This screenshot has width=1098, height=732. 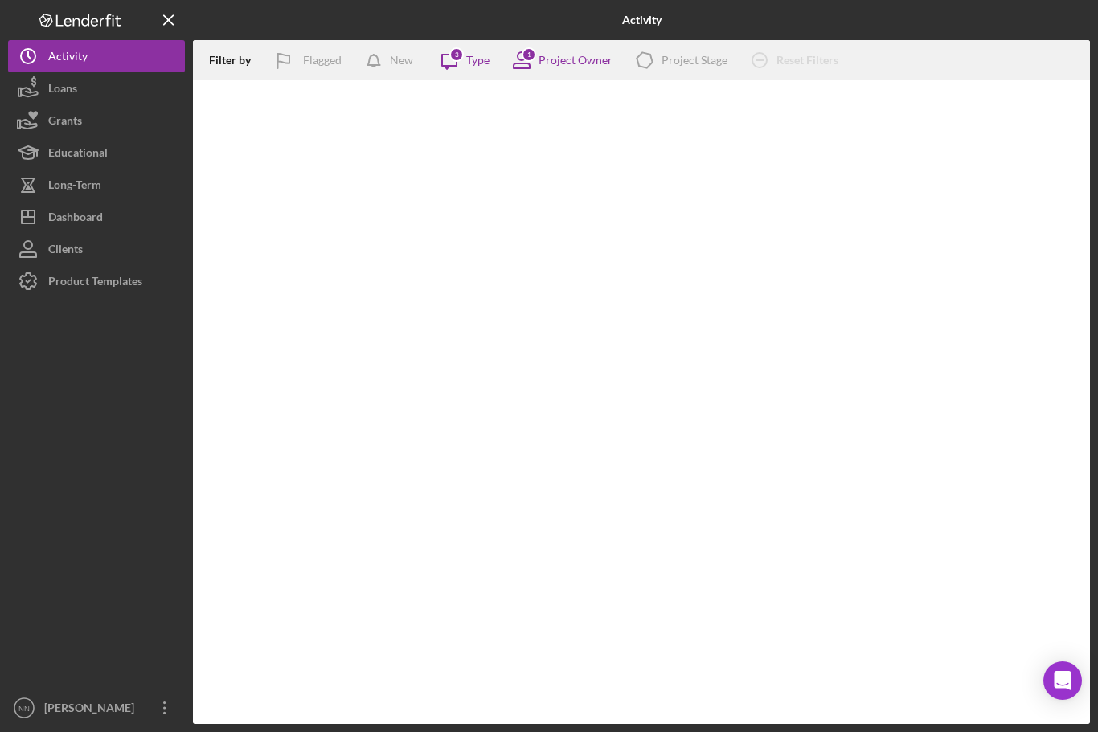 What do you see at coordinates (477, 60) in the screenshot?
I see `div: Type` at bounding box center [477, 60].